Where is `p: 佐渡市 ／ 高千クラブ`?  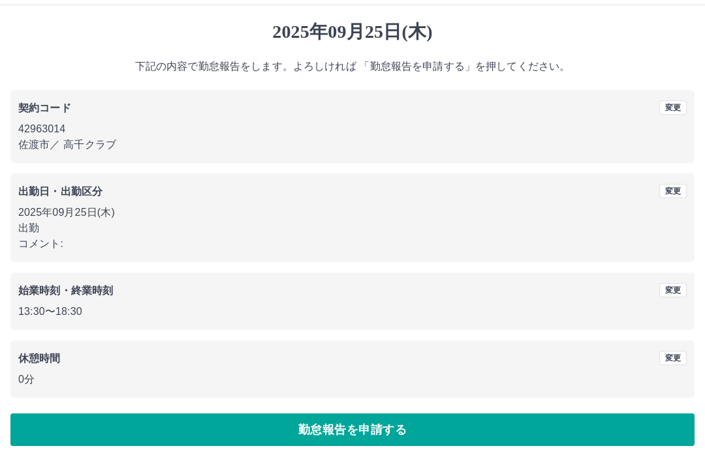
p: 佐渡市 ／ 高千クラブ is located at coordinates (352, 145).